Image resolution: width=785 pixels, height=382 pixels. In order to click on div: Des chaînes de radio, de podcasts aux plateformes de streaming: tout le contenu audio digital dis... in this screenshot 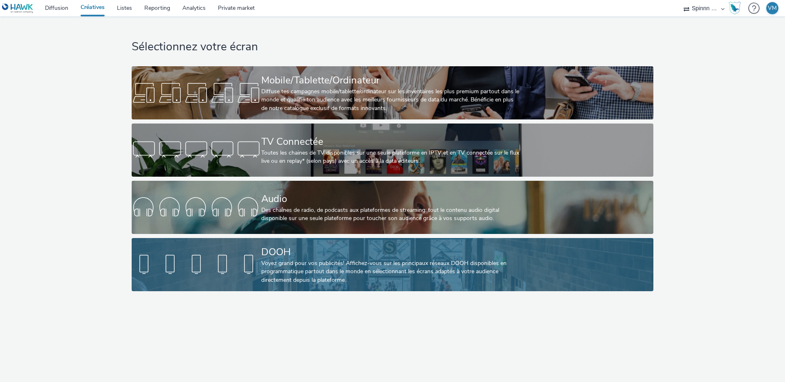, I will do `click(391, 214)`.